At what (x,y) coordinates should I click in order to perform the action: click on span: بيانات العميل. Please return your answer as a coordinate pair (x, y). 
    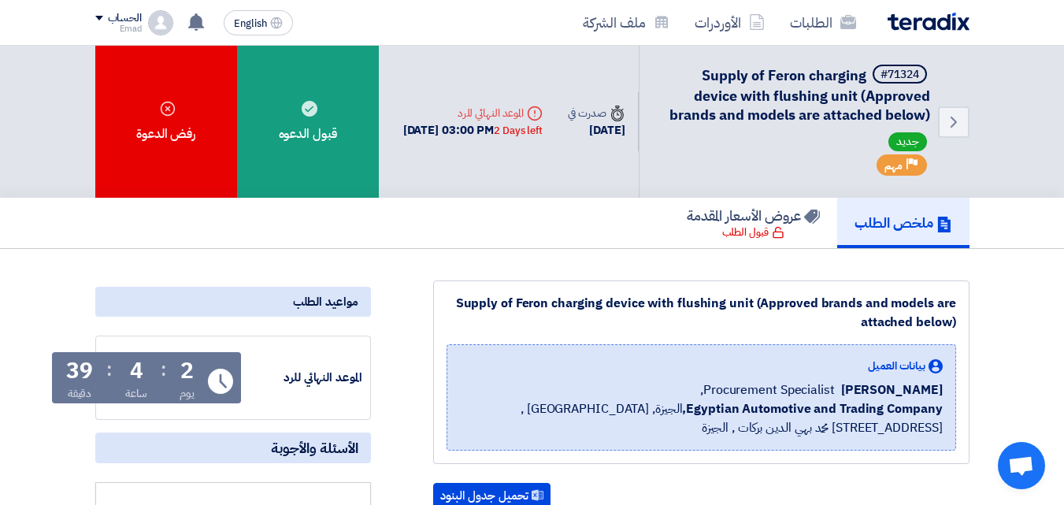
    Looking at the image, I should click on (896, 365).